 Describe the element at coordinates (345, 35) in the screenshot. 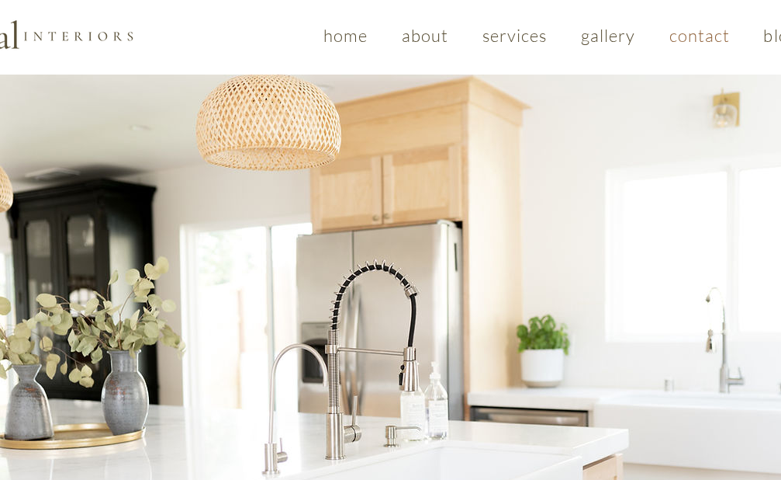

I see `span: home` at that location.